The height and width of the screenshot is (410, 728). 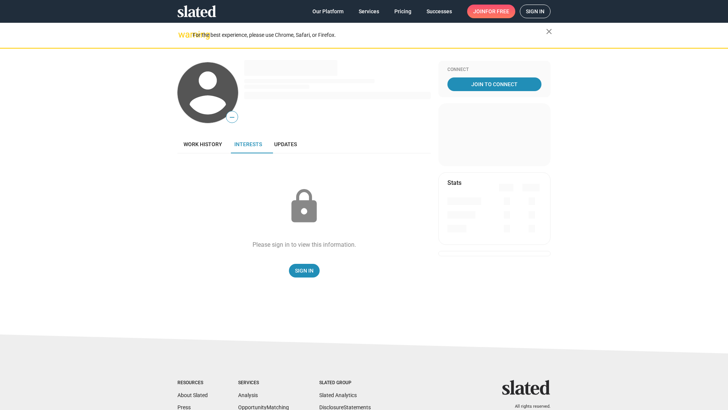 What do you see at coordinates (304, 270) in the screenshot?
I see `span: Sign In` at bounding box center [304, 270].